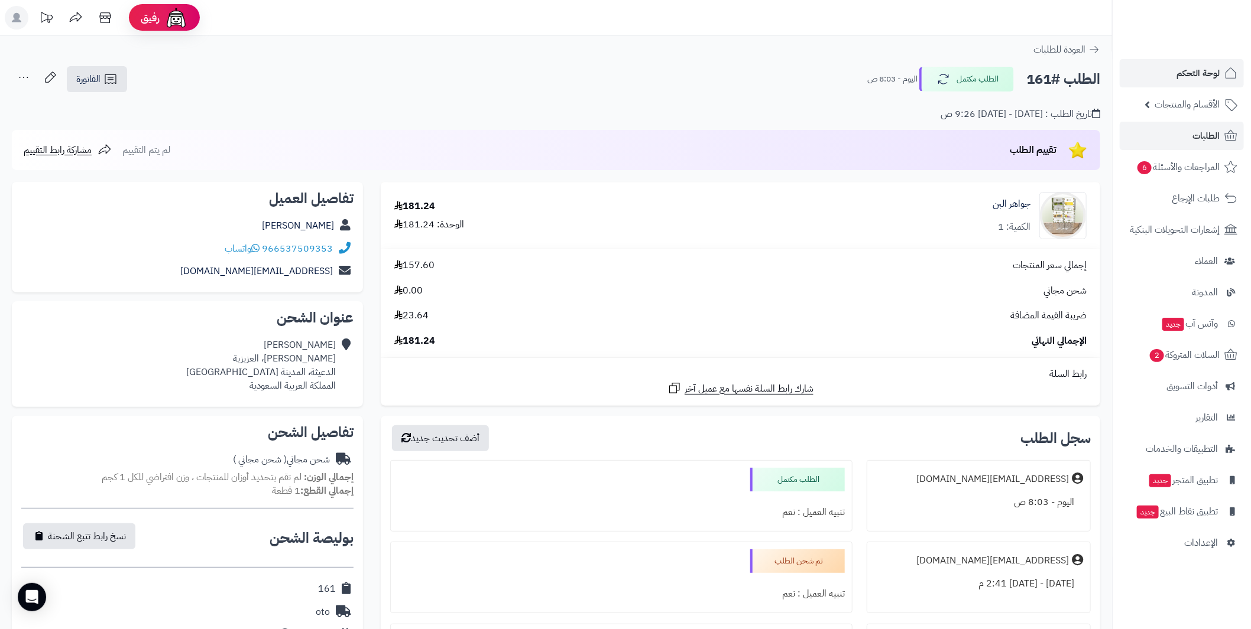 The width and height of the screenshot is (1251, 629). I want to click on a: الفاتورة, so click(97, 79).